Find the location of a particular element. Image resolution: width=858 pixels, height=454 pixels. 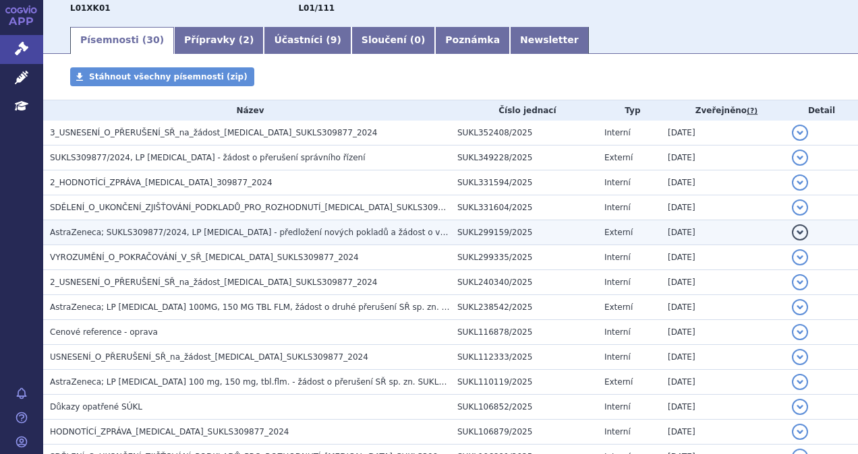

span: SUKLS309877/2024, LP LYNPARZA - žádost o přerušení správního řízení is located at coordinates (208, 158).